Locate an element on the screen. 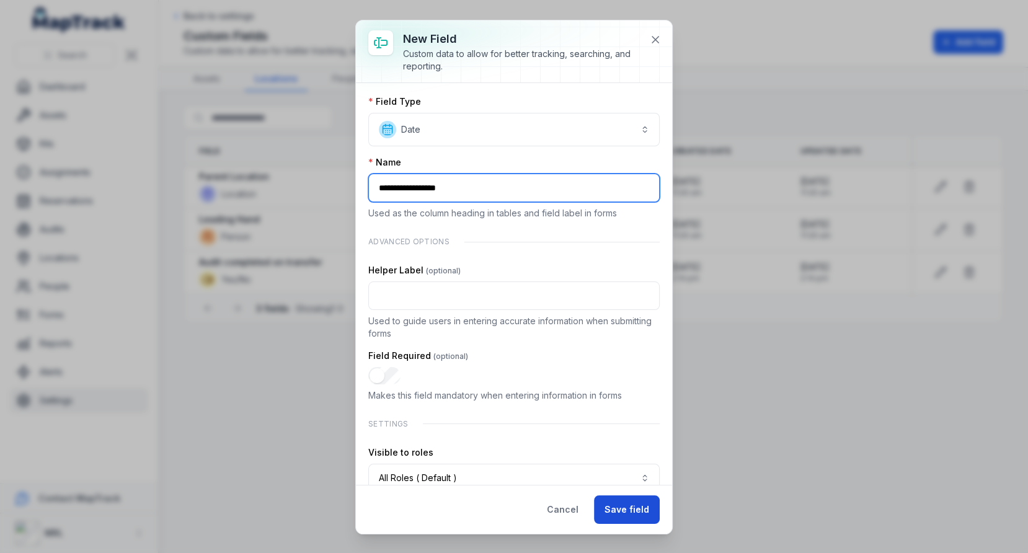 Image resolution: width=1028 pixels, height=553 pixels. h3: New field is located at coordinates (521, 39).